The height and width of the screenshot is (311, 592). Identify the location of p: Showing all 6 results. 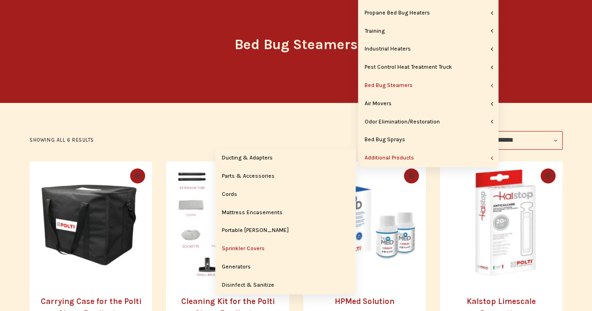
(62, 140).